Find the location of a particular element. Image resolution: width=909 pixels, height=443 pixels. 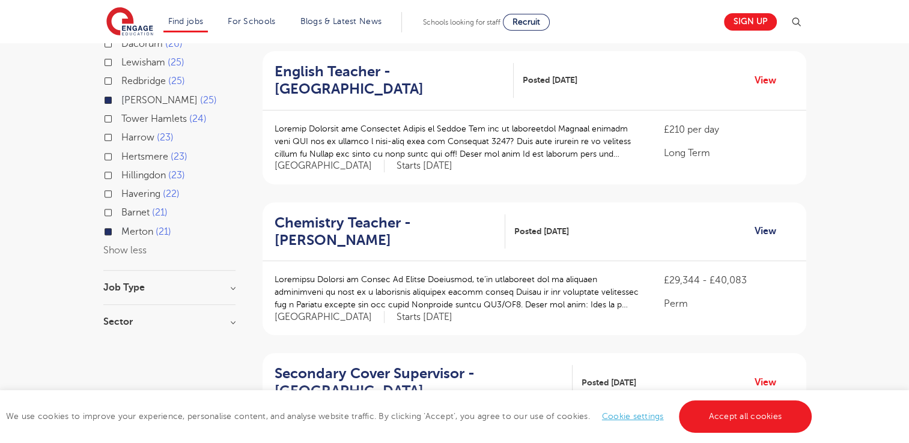

a: Blogs & Latest News is located at coordinates (341, 21).